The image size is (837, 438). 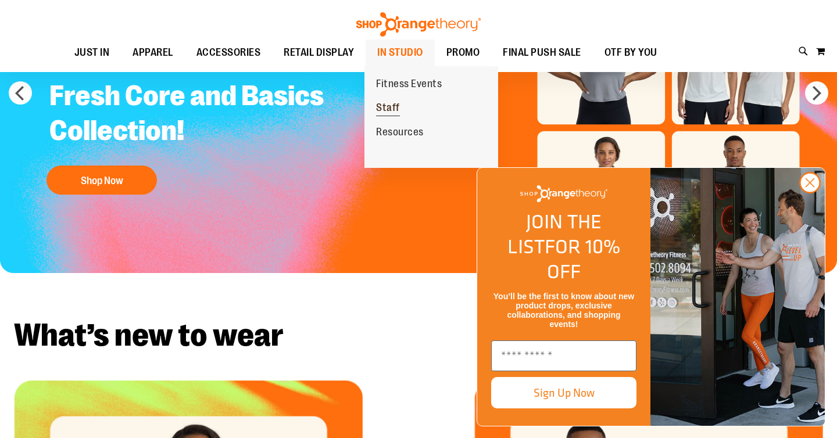 What do you see at coordinates (554, 234) in the screenshot?
I see `span: JOIN THE LIST` at bounding box center [554, 234].